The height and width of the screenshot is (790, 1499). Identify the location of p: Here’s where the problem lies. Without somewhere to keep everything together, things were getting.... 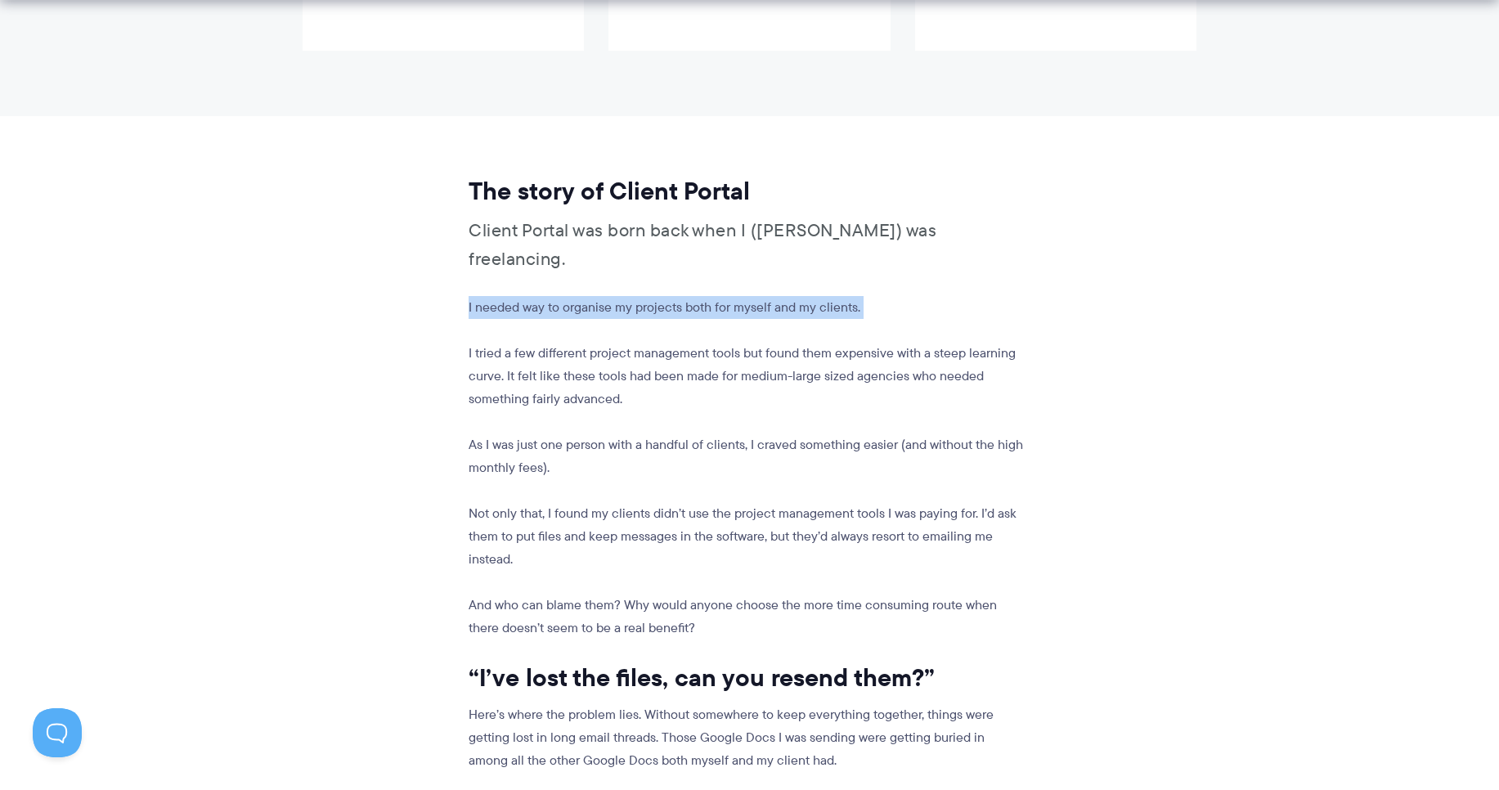
(747, 738).